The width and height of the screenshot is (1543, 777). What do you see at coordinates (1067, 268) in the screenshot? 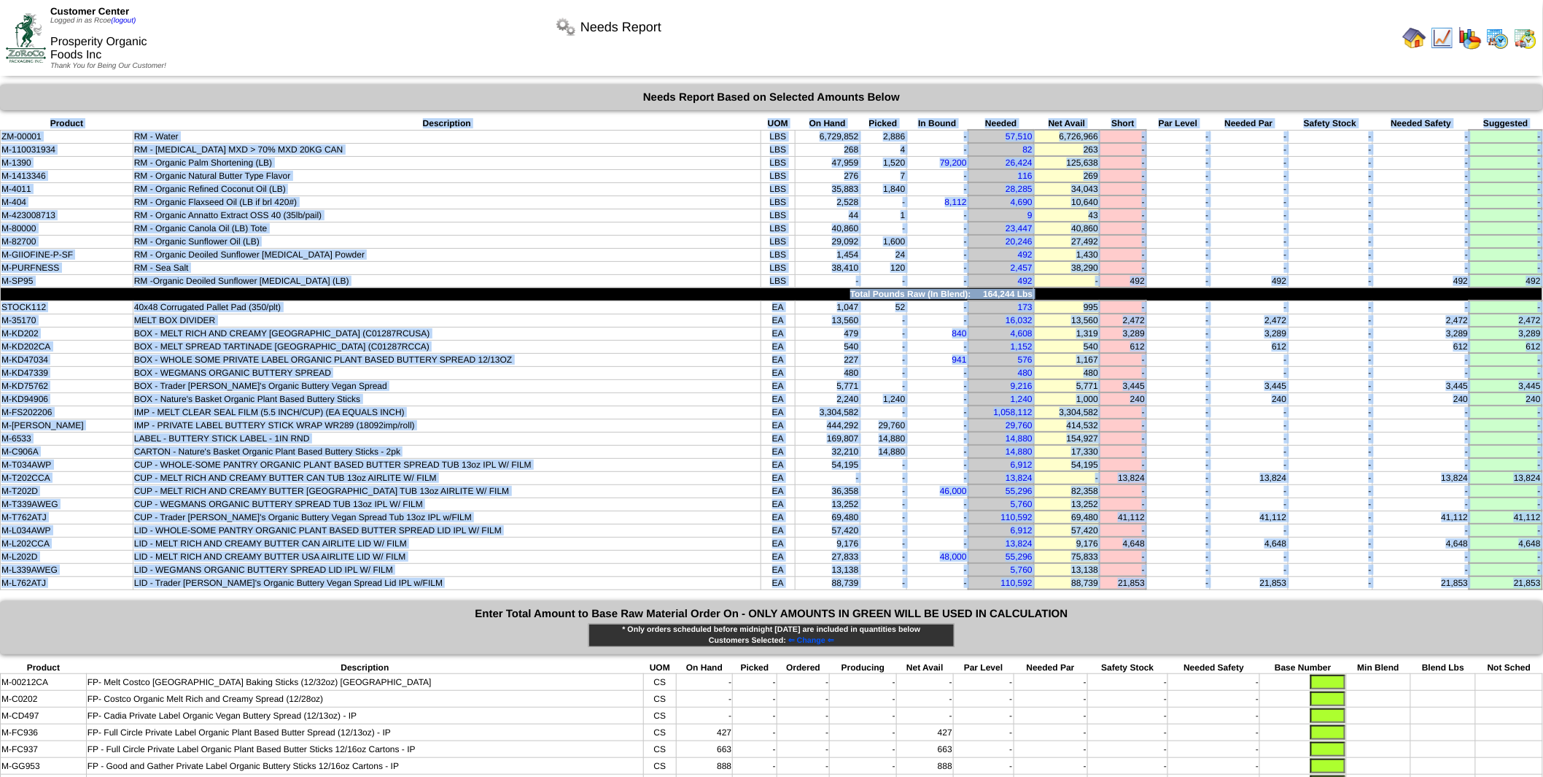
I see `td: 38,290` at bounding box center [1067, 268].